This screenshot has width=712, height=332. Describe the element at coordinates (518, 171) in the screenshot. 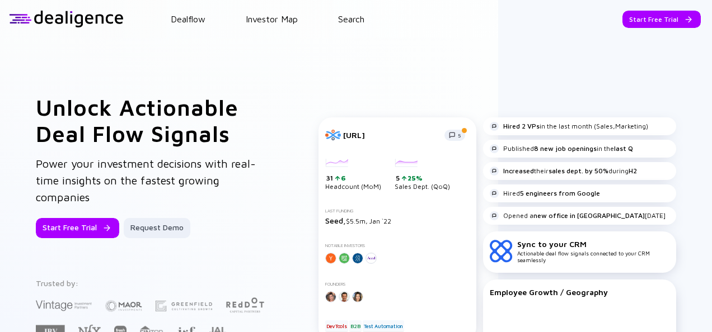

I see `strong: Increased` at that location.